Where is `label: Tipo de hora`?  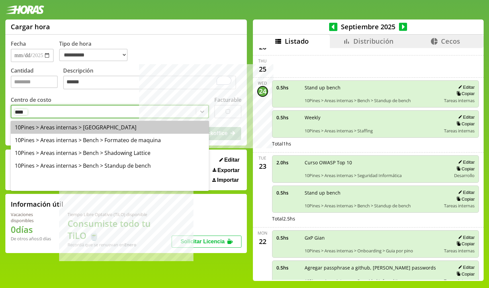
label: Tipo de hora is located at coordinates (96, 51).